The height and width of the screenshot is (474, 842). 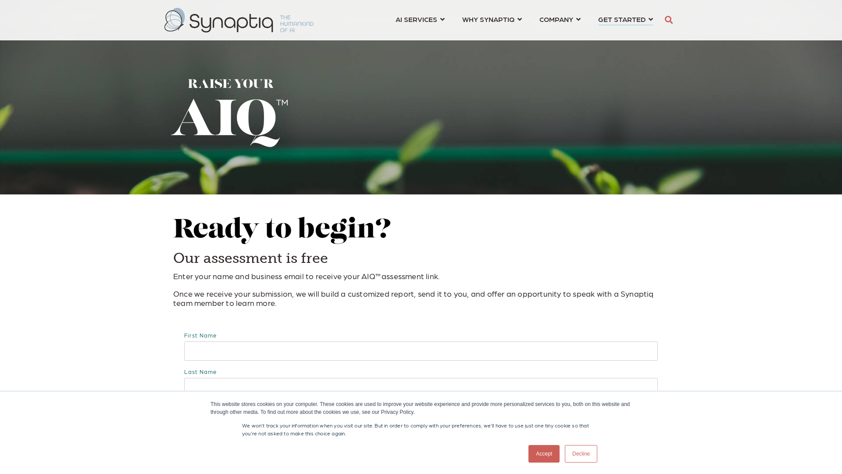 What do you see at coordinates (492, 19) in the screenshot?
I see `a: WHY SYNAPTIQ` at bounding box center [492, 19].